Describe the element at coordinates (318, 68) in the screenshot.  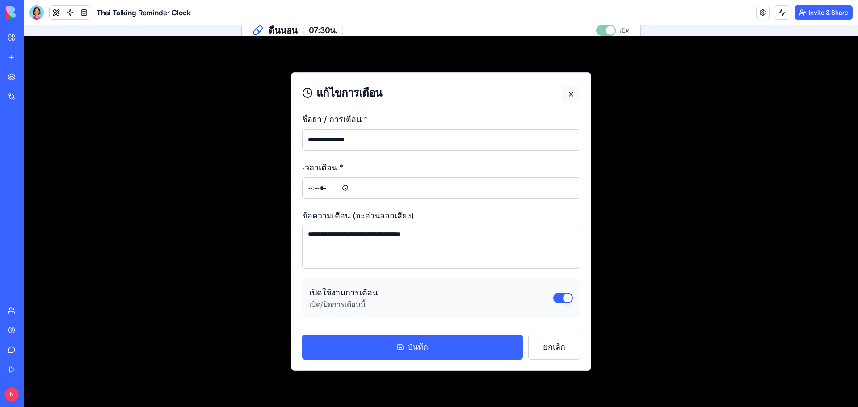
I see `div: แก้ไขการเตือน` at that location.